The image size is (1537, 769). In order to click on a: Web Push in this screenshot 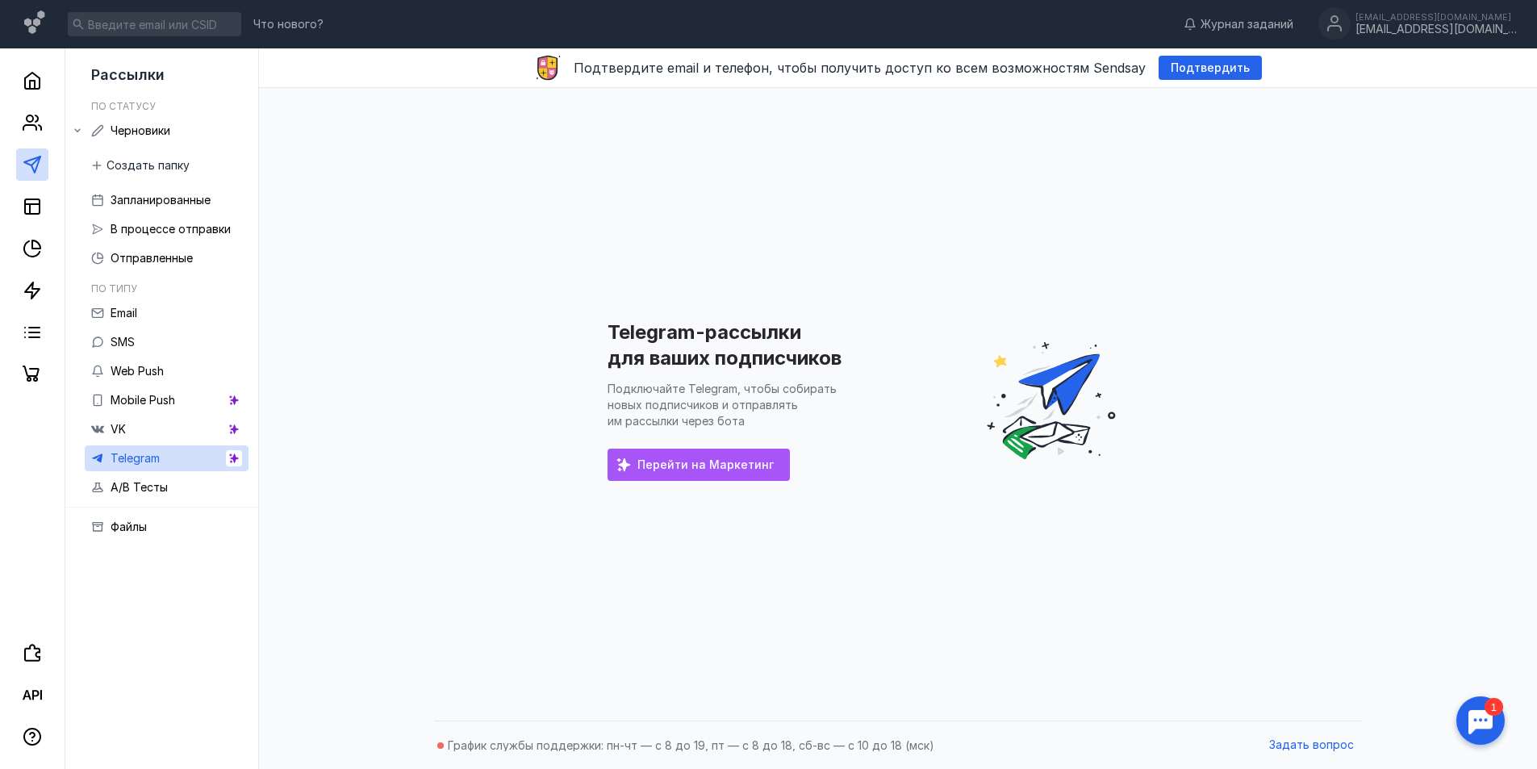, I will do `click(166, 371)`.